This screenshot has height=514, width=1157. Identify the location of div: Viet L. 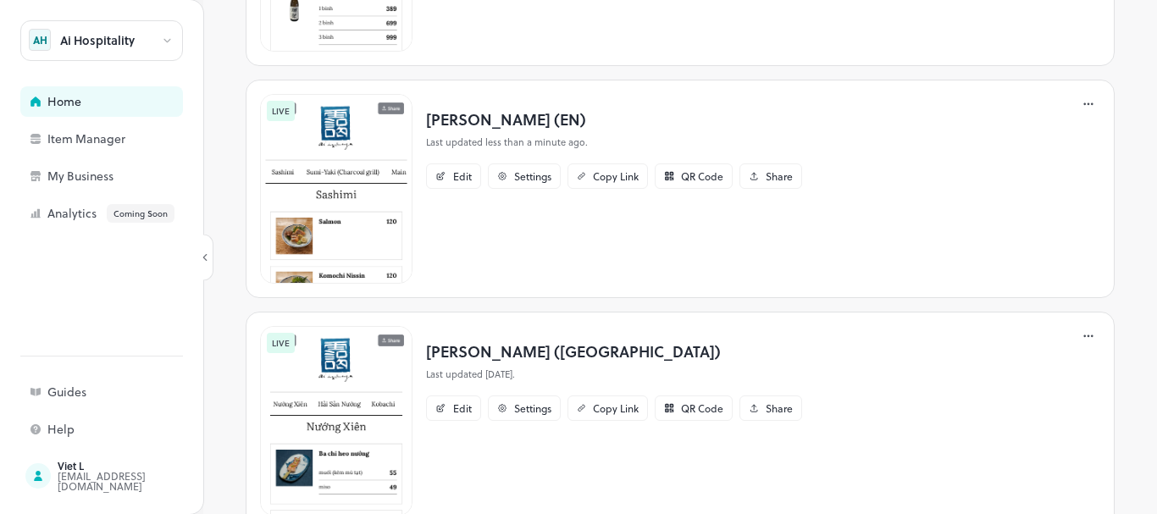
(137, 466).